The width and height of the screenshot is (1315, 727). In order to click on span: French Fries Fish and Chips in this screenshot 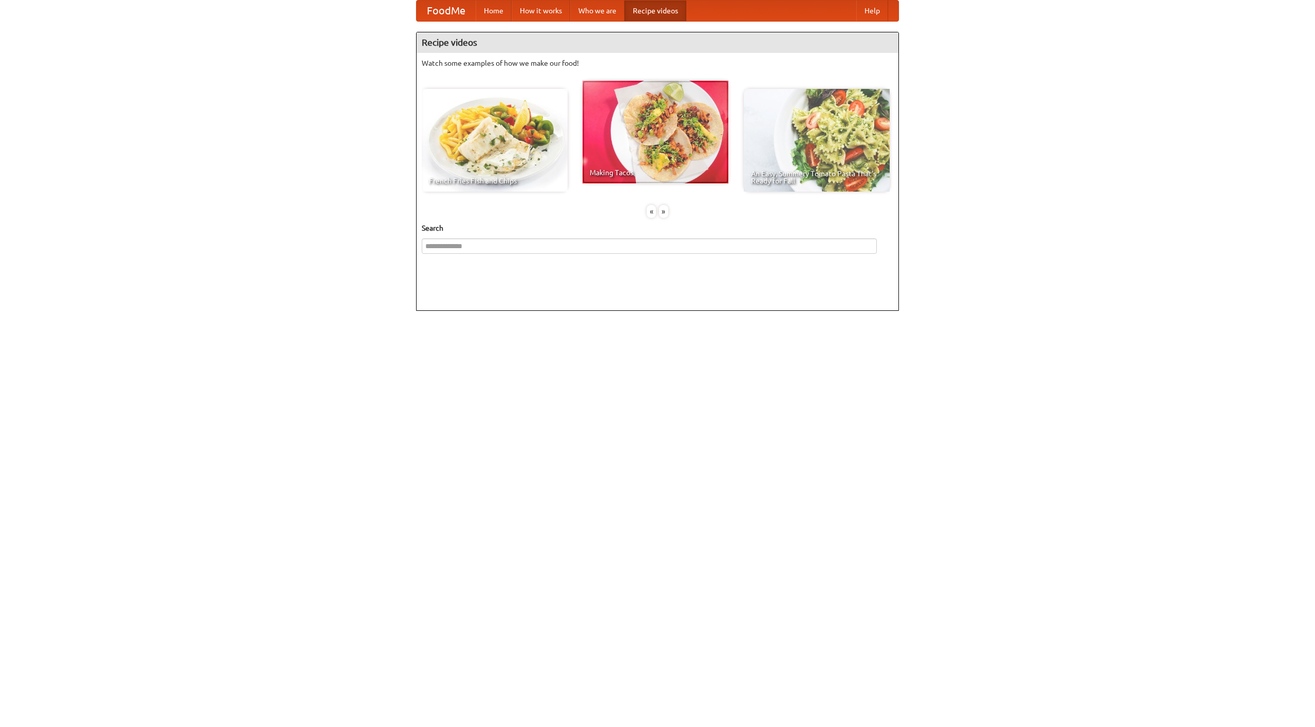, I will do `click(495, 181)`.